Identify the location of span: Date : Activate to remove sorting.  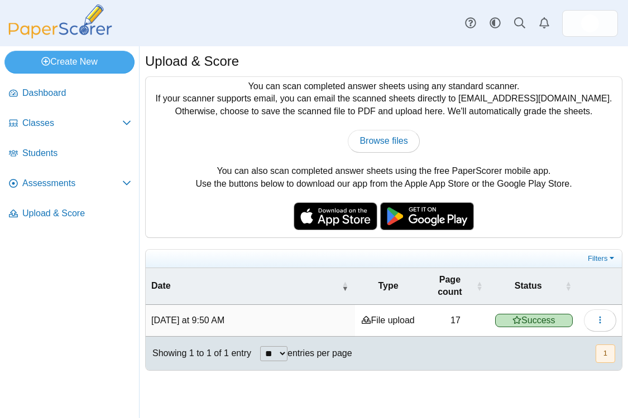
(345, 286).